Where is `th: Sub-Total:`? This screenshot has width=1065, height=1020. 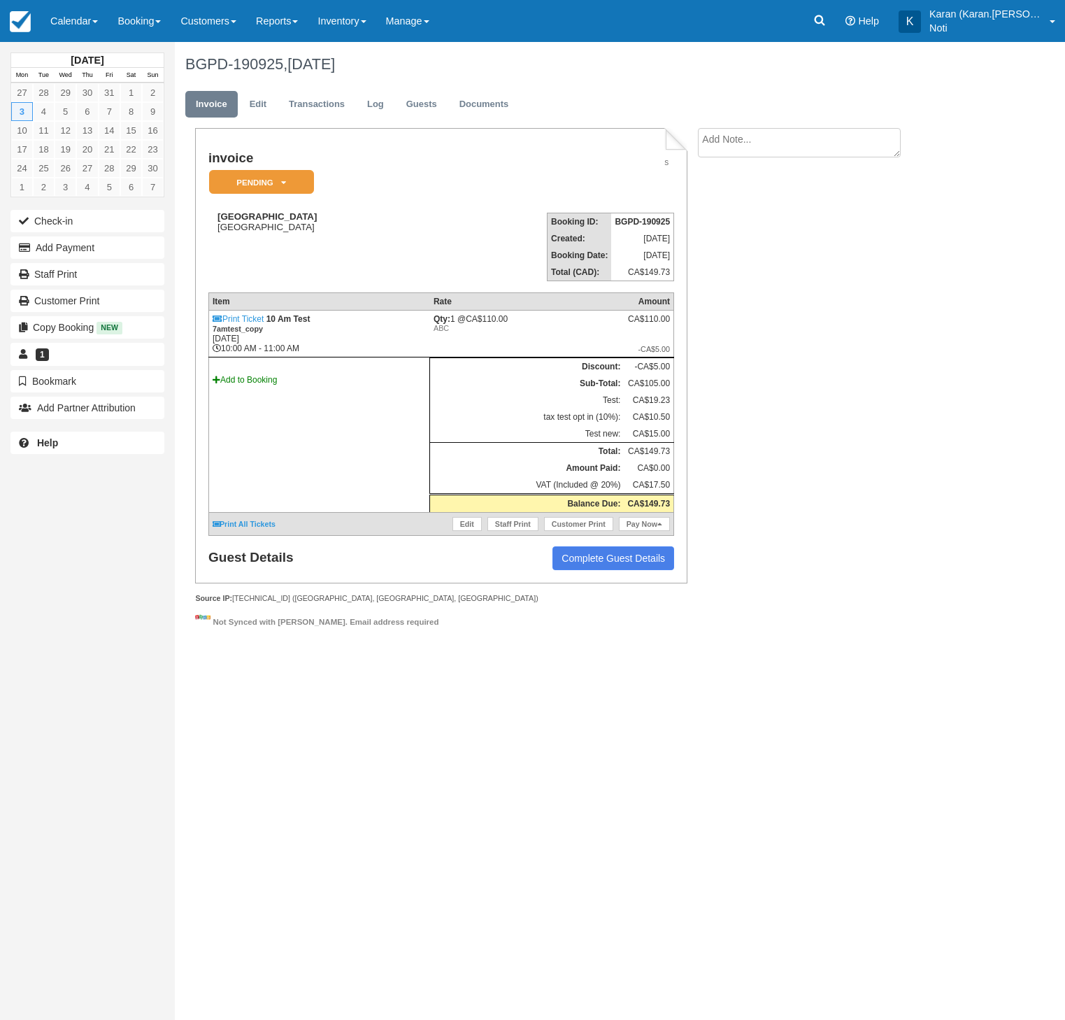
th: Sub-Total: is located at coordinates (527, 383).